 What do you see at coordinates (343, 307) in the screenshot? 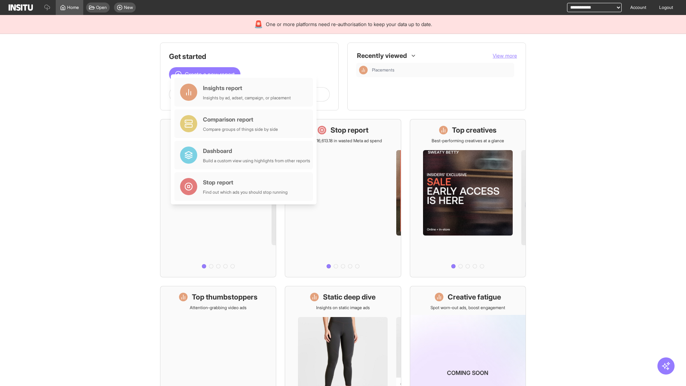
I see `p: Insights on static image ads` at bounding box center [343, 307].